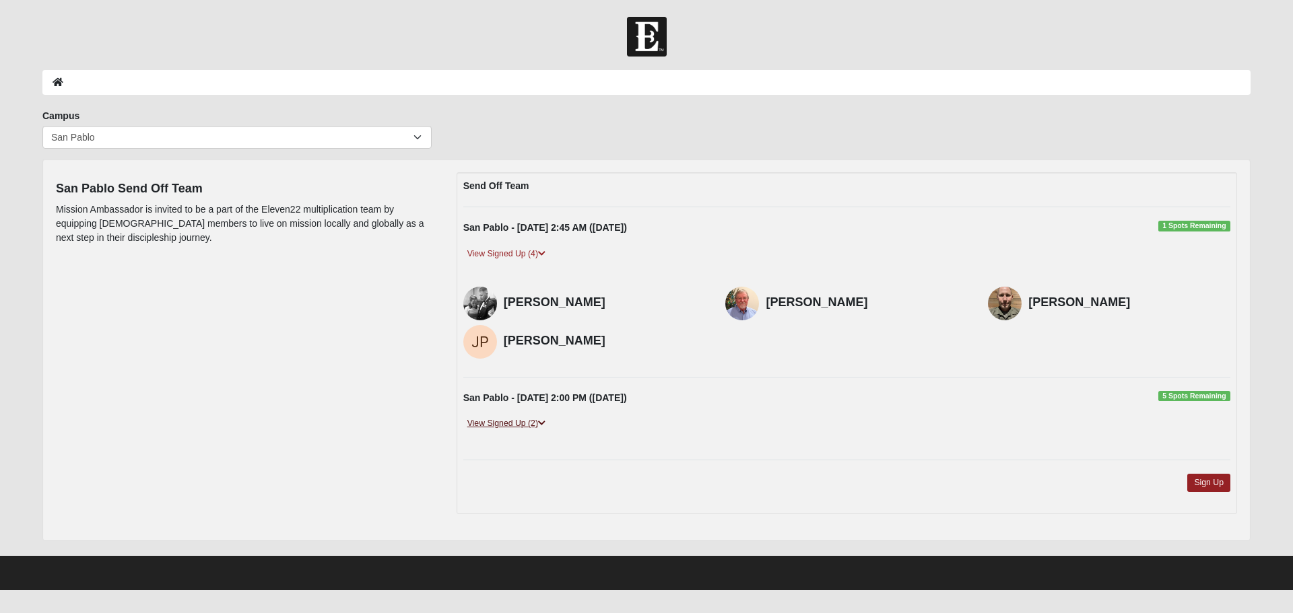 Image resolution: width=1293 pixels, height=613 pixels. Describe the element at coordinates (1004, 304) in the screenshot. I see `img: John Stewart` at that location.